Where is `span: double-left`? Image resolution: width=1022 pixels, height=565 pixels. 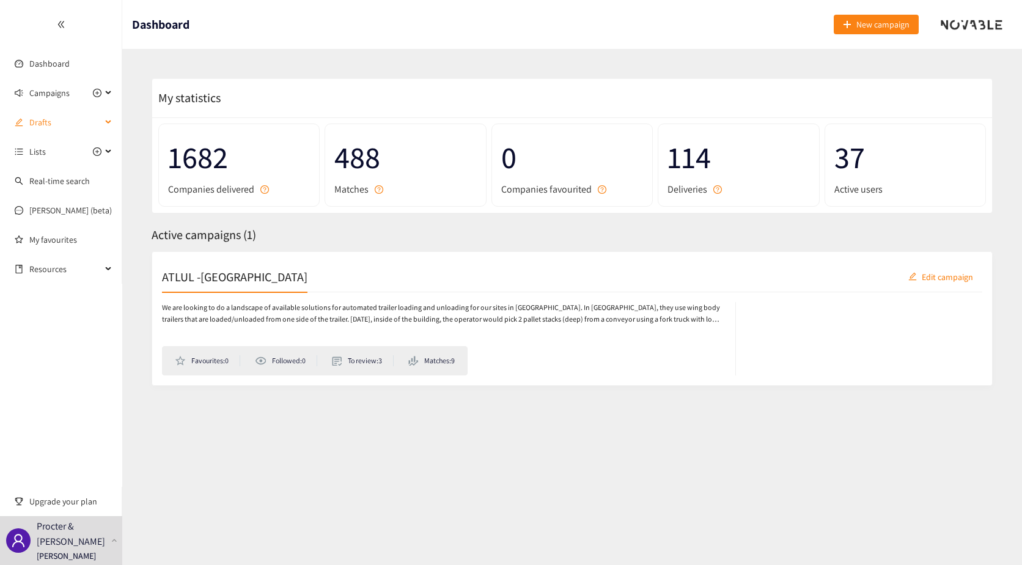
span: double-left is located at coordinates (61, 24).